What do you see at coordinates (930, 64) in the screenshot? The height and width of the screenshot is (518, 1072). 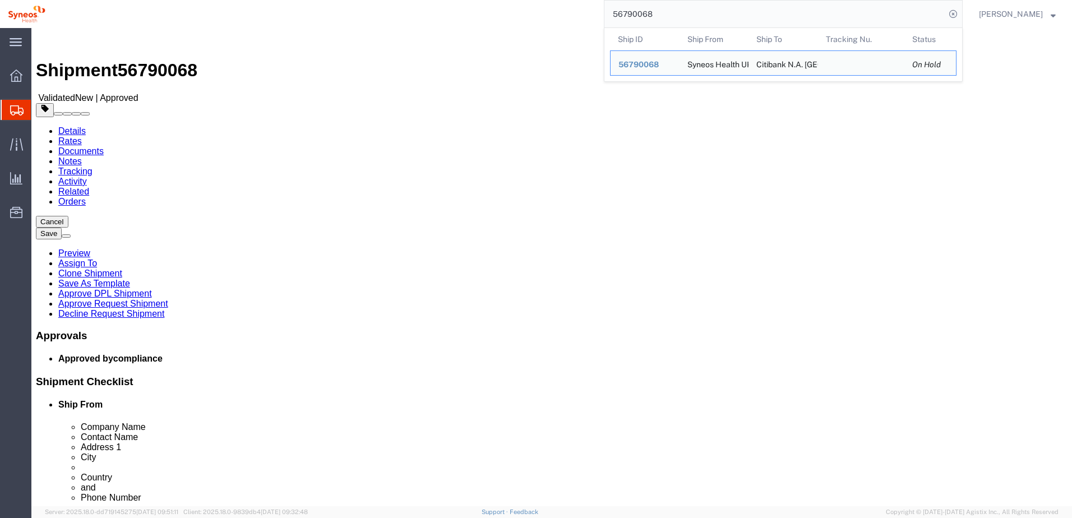 I see `div: On Hold` at bounding box center [930, 64].